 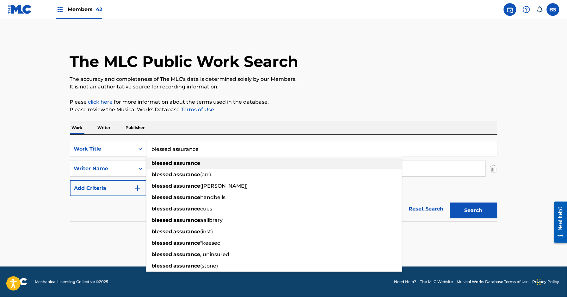 What do you see at coordinates (284, 181) in the screenshot?
I see `form: Search Form` at bounding box center [284, 181].